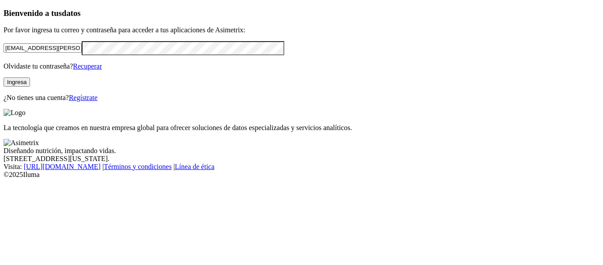 This screenshot has height=265, width=603. Describe the element at coordinates (302, 98) in the screenshot. I see `p: ¿No tienes una cuenta?` at that location.